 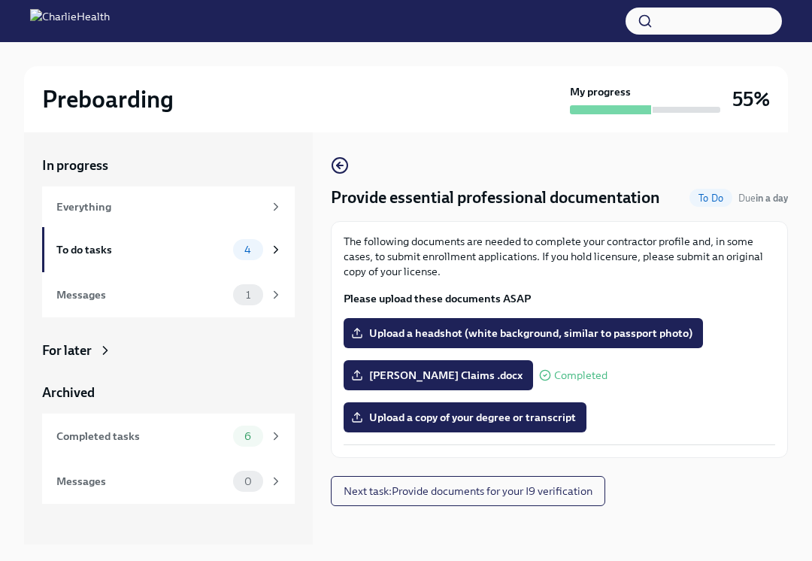 What do you see at coordinates (437, 299) in the screenshot?
I see `strong: Please upload these documents ASAP` at bounding box center [437, 299].